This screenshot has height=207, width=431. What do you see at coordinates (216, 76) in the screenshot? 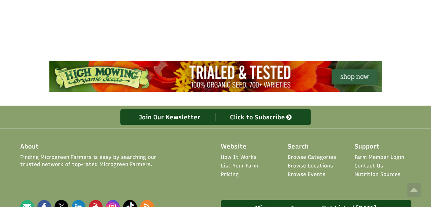
I see `img: High` at bounding box center [216, 76].